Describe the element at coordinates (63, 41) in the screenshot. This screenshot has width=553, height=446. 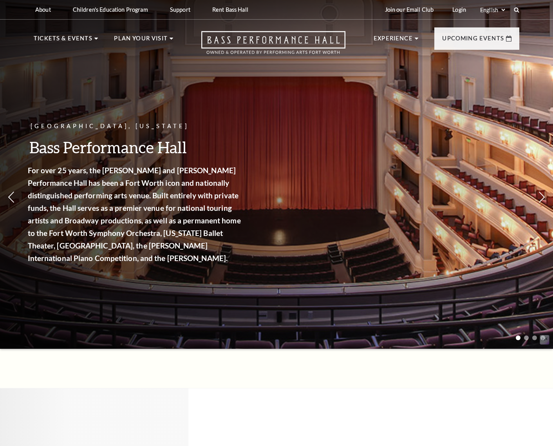
I see `p: Tickets & Events` at that location.